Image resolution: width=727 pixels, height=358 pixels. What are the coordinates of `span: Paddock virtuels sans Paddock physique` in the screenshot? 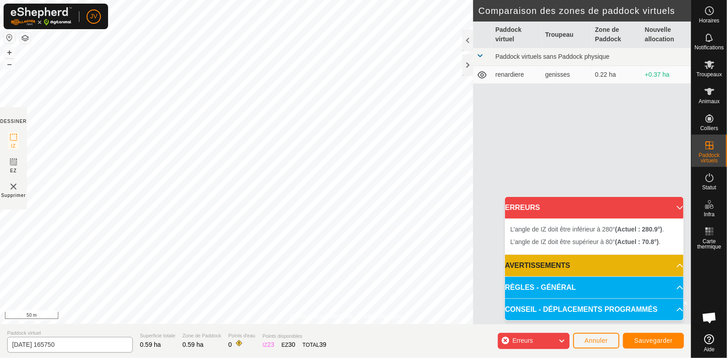 It's located at (552, 56).